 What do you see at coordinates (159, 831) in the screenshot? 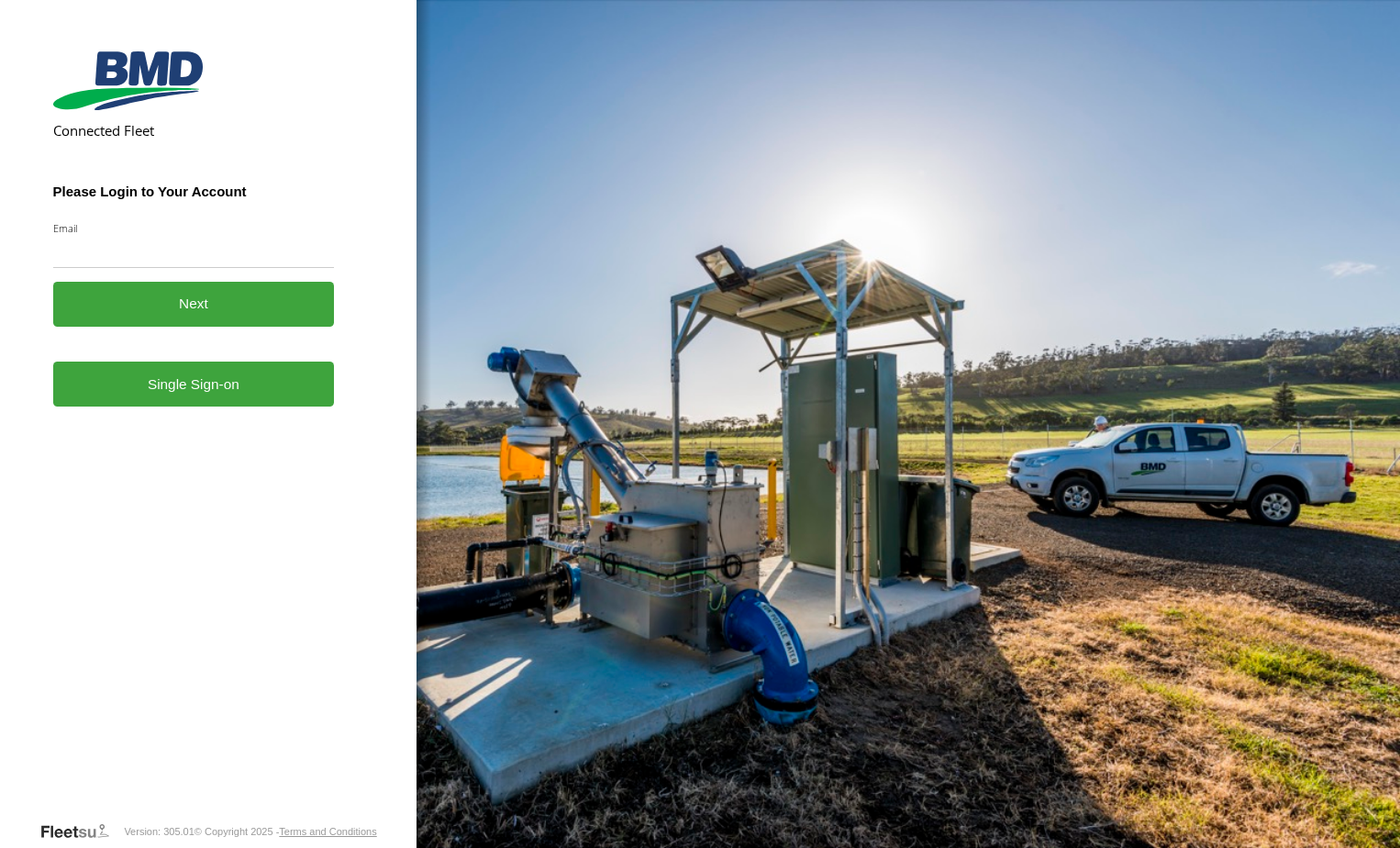
I see `div: Version: 305.01` at bounding box center [159, 831].